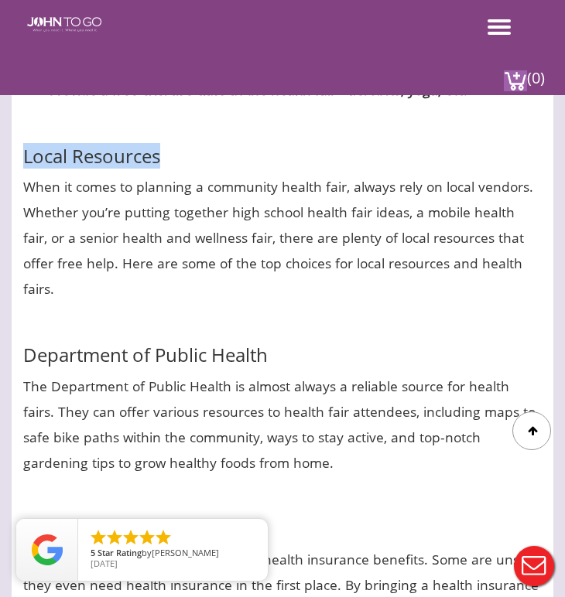 This screenshot has height=597, width=565. What do you see at coordinates (282, 515) in the screenshot?
I see `h3: Health Insurance Providers` at bounding box center [282, 515].